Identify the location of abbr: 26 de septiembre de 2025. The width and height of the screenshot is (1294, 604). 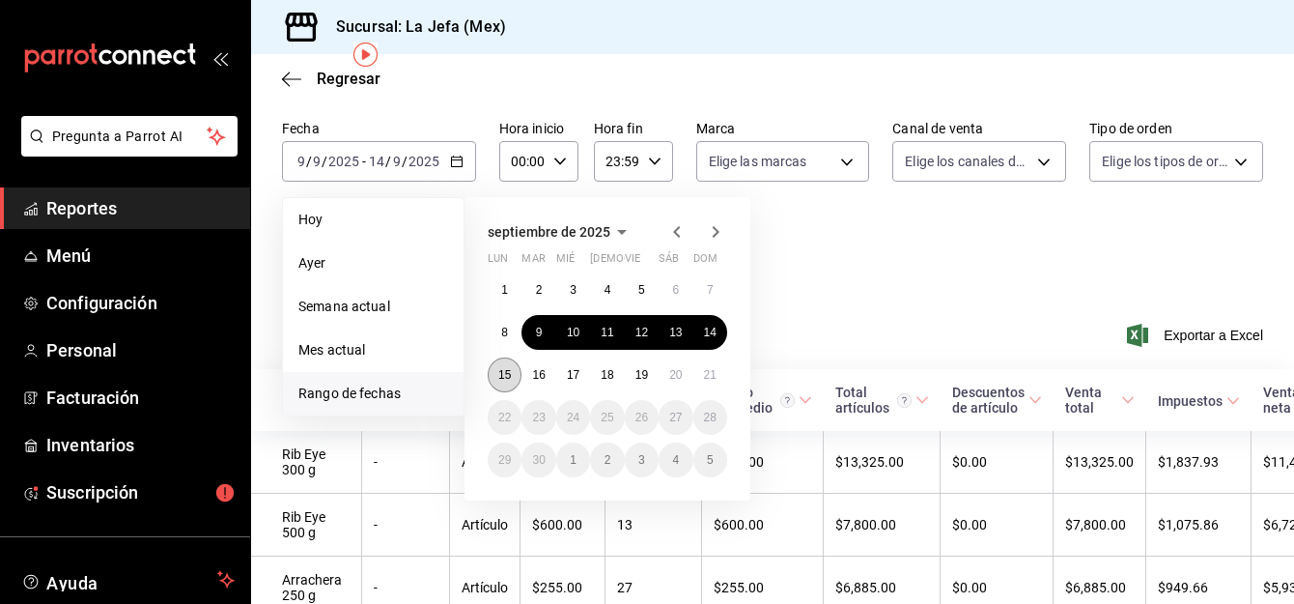
(641, 417).